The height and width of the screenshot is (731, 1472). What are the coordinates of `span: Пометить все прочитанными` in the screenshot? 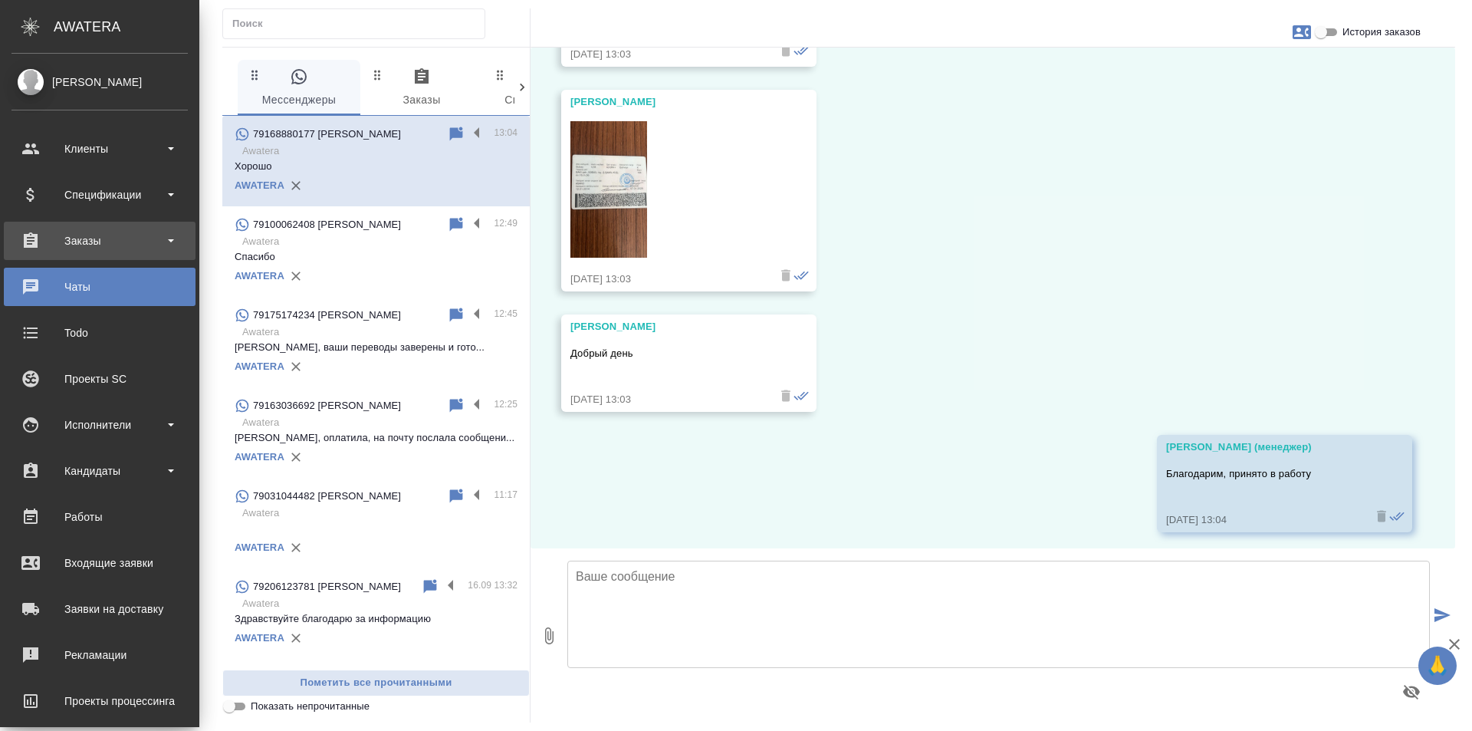 It's located at (376, 683).